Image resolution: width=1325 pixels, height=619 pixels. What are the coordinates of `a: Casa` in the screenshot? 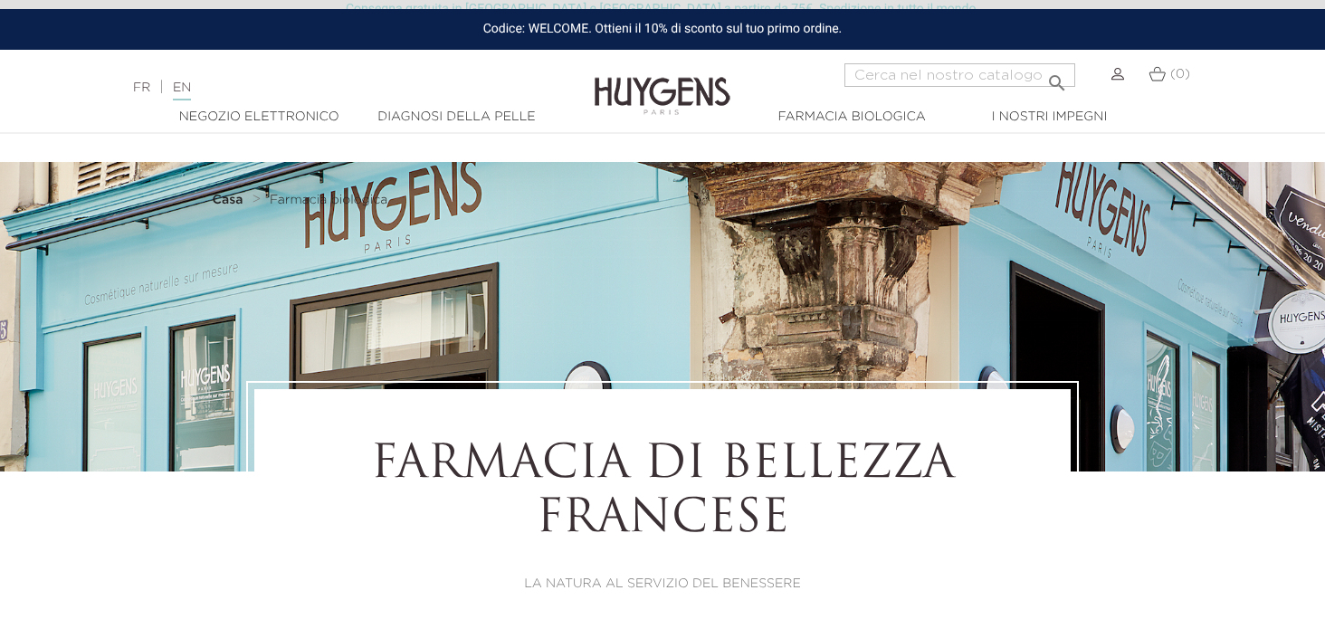 It's located at (230, 200).